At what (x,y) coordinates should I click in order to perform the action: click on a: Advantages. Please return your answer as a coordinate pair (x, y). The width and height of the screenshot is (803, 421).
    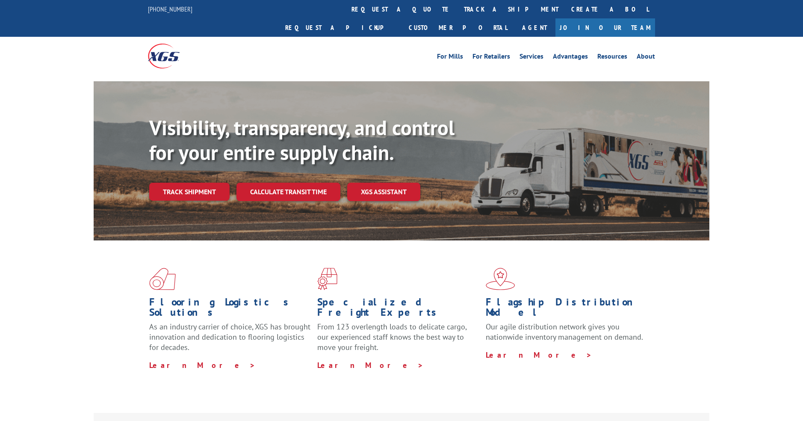
    Looking at the image, I should click on (570, 58).